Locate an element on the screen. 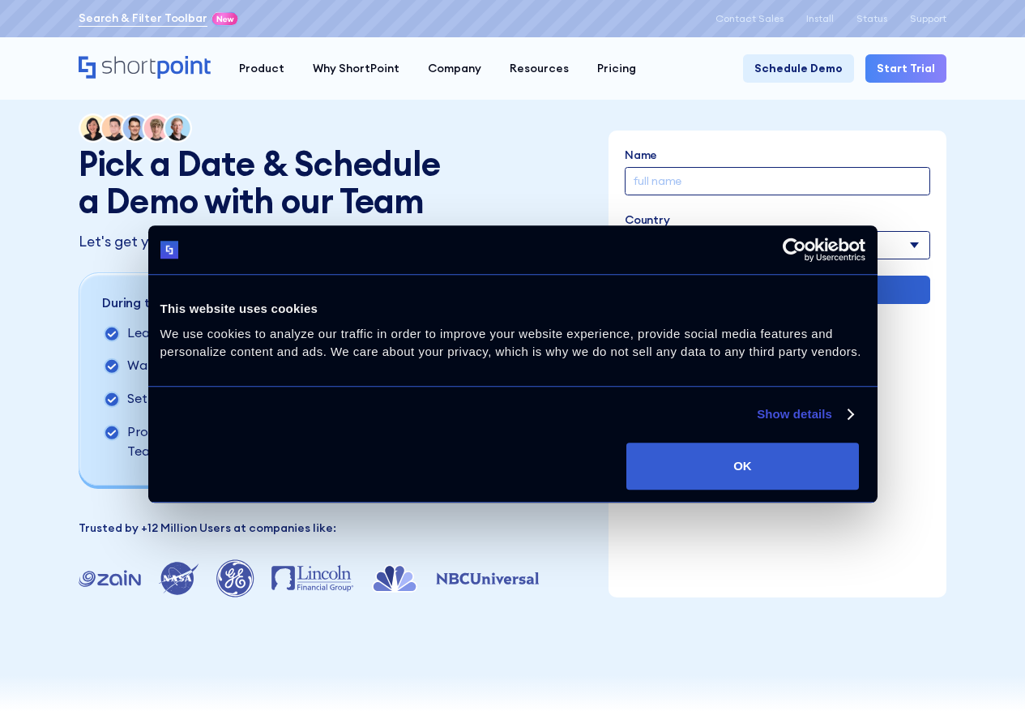  a: Pricing is located at coordinates (616, 68).